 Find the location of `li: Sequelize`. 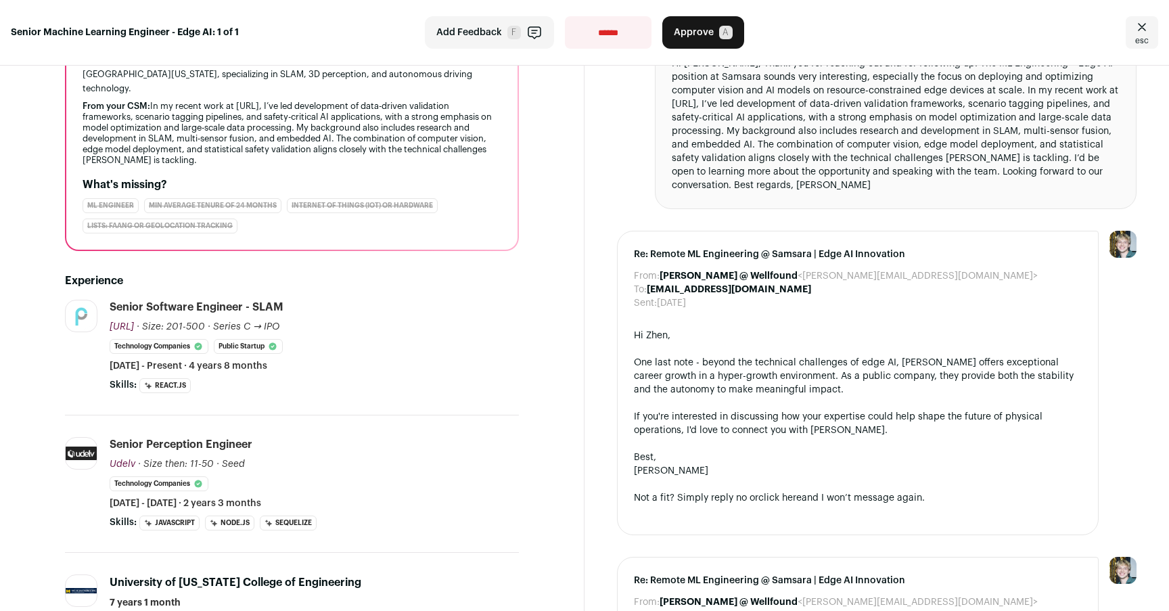

li: Sequelize is located at coordinates (288, 523).